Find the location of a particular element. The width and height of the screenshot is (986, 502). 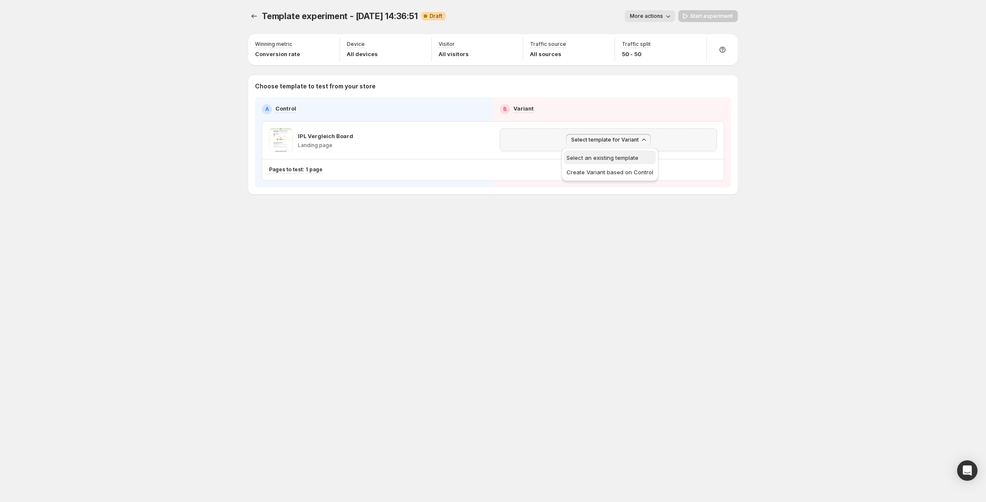

button: Select an existing template is located at coordinates (610, 157).